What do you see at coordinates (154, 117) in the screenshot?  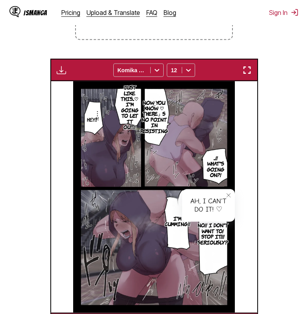 I see `p: Now you know ♡ There」s no point in resisting` at bounding box center [154, 117].